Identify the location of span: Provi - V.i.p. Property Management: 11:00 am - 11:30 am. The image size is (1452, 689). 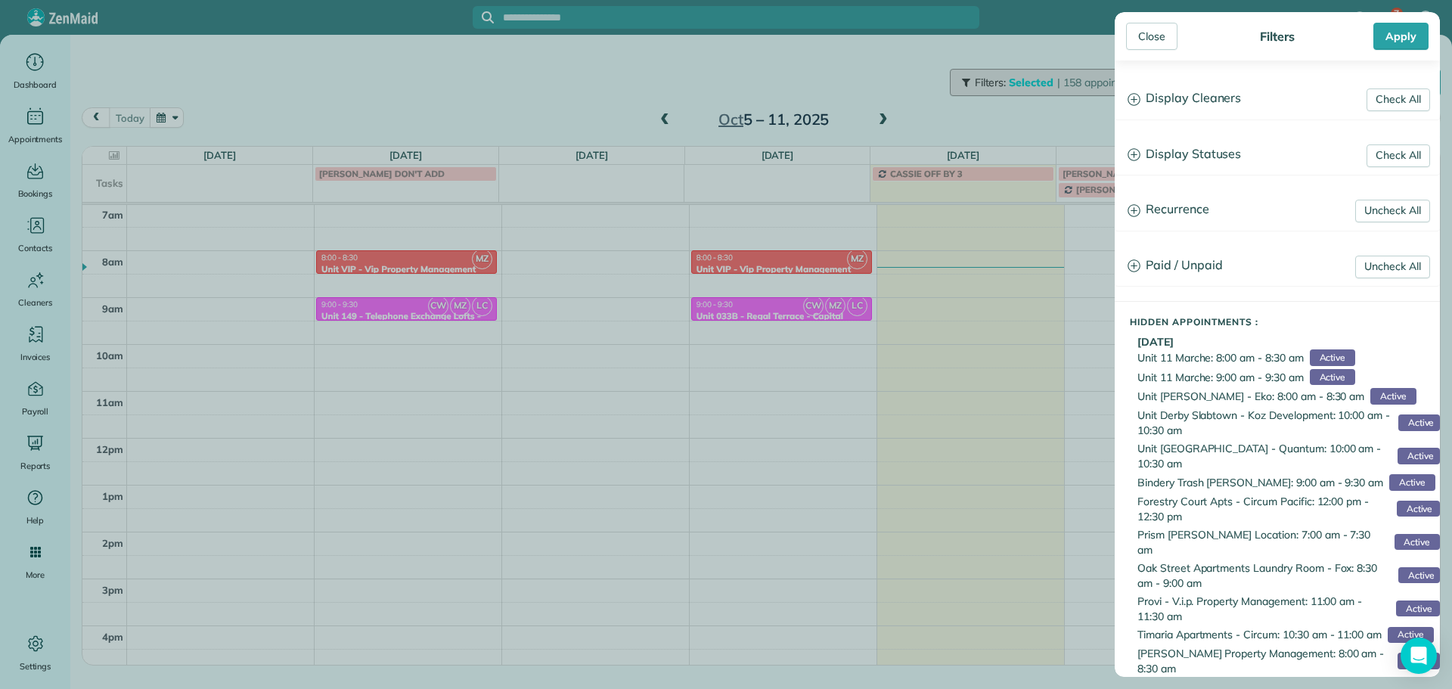
(1264, 609).